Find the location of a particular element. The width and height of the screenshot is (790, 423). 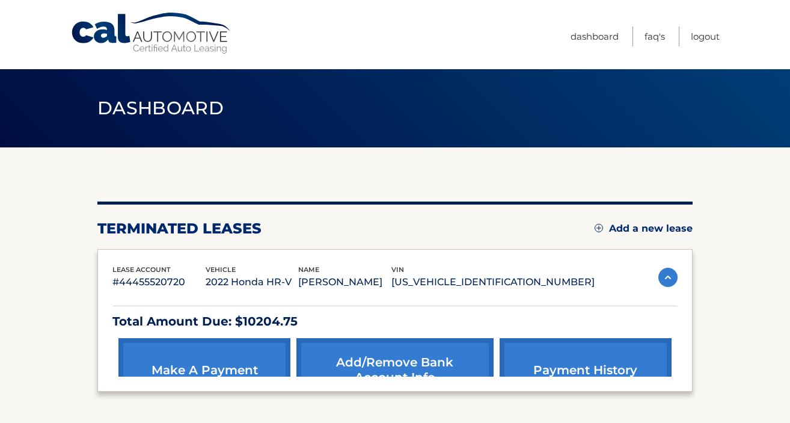

span: lease account is located at coordinates (141, 269).